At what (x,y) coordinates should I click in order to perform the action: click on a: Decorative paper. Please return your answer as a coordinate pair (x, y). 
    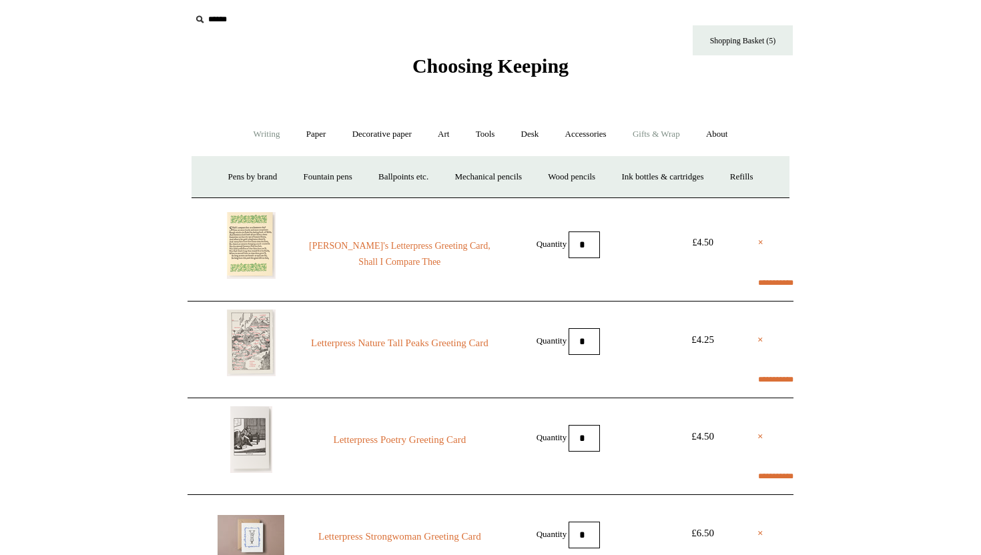
    Looking at the image, I should click on (382, 134).